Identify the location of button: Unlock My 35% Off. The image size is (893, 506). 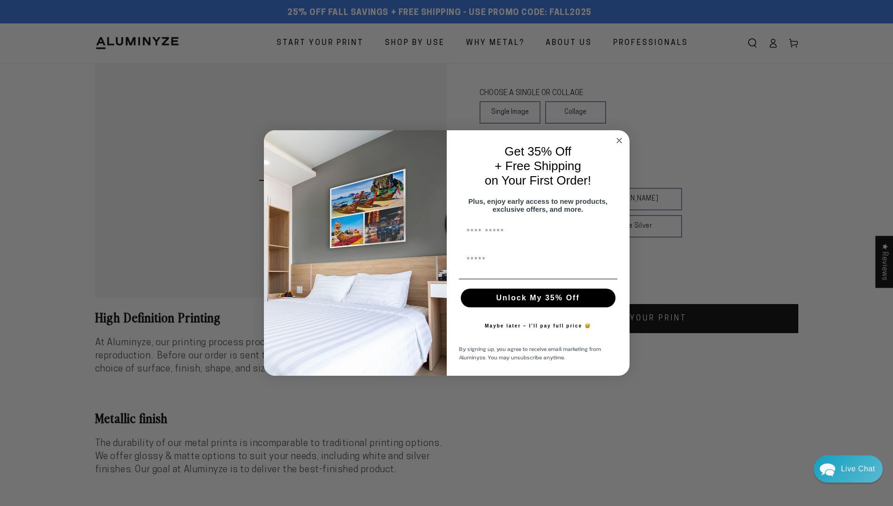
(538, 298).